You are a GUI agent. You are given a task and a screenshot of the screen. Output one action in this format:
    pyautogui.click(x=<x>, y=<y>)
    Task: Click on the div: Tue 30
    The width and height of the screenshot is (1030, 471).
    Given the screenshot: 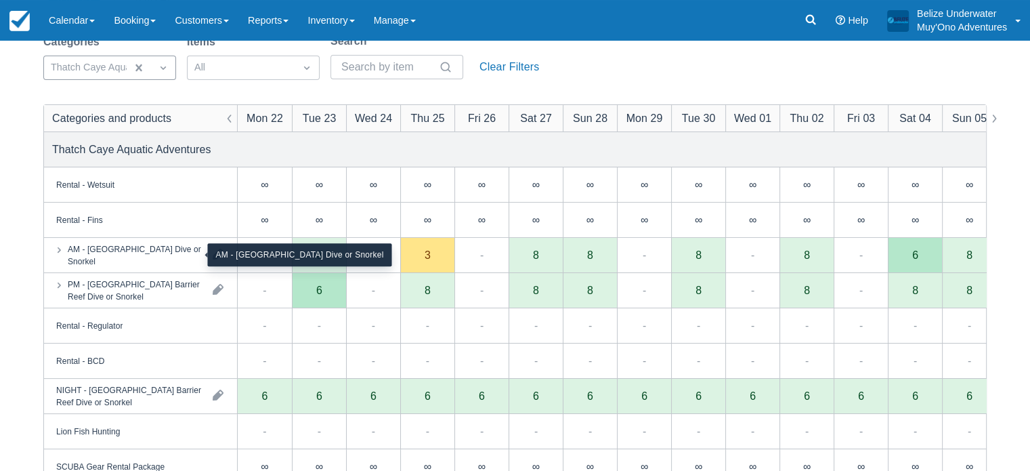 What is the action you would take?
    pyautogui.click(x=699, y=118)
    